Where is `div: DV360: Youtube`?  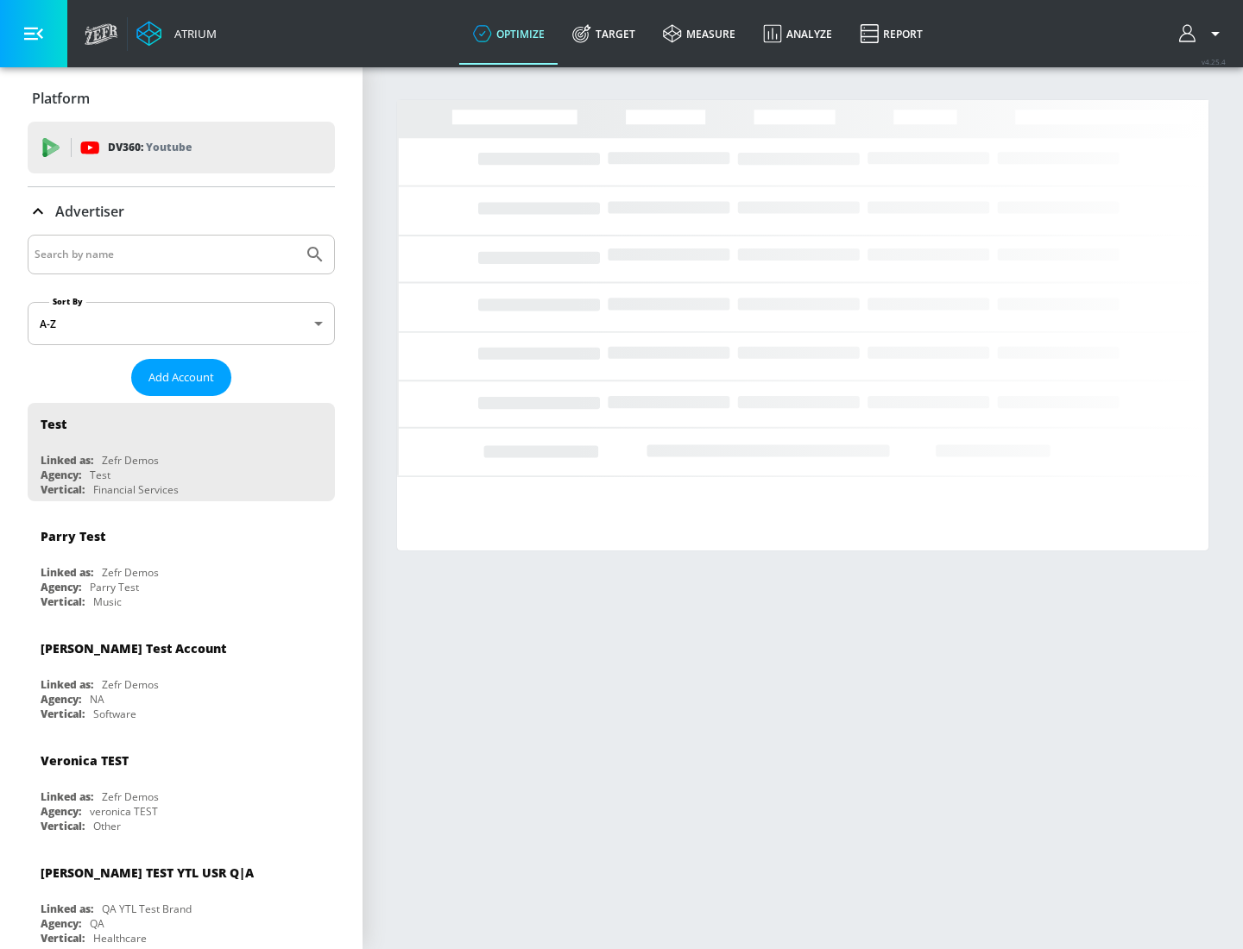
div: DV360: Youtube is located at coordinates (181, 148).